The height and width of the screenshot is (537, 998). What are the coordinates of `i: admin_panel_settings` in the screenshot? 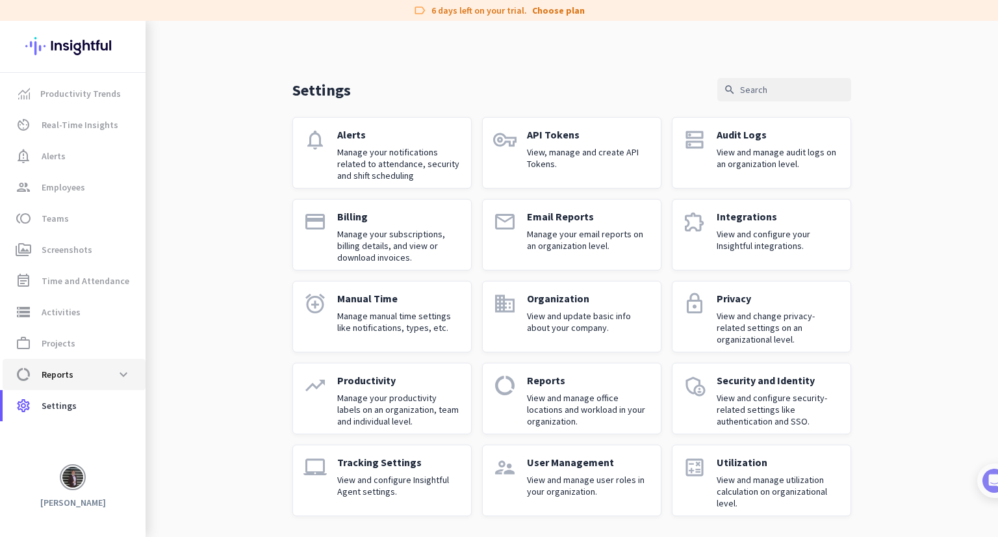 It's located at (695, 385).